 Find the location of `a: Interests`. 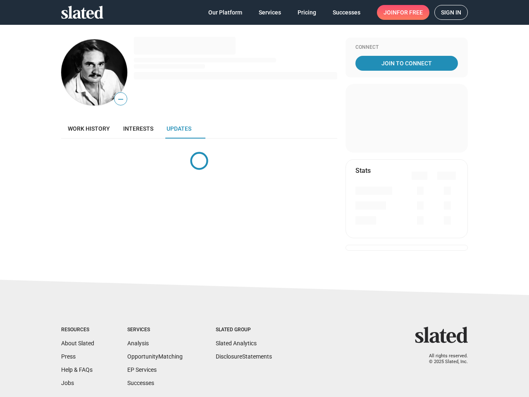

a: Interests is located at coordinates (138, 129).